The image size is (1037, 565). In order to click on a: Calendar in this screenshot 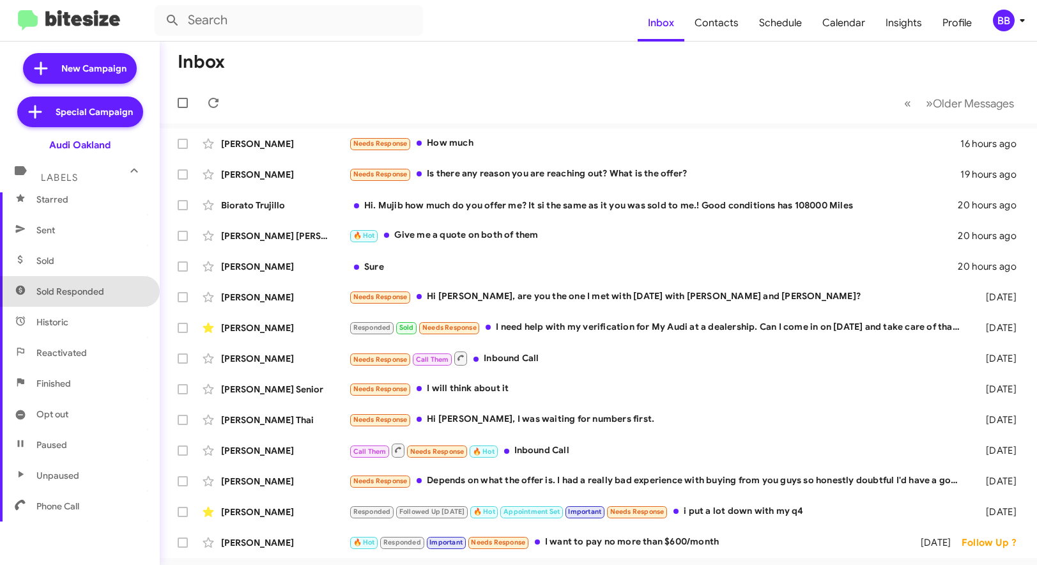, I will do `click(844, 23)`.